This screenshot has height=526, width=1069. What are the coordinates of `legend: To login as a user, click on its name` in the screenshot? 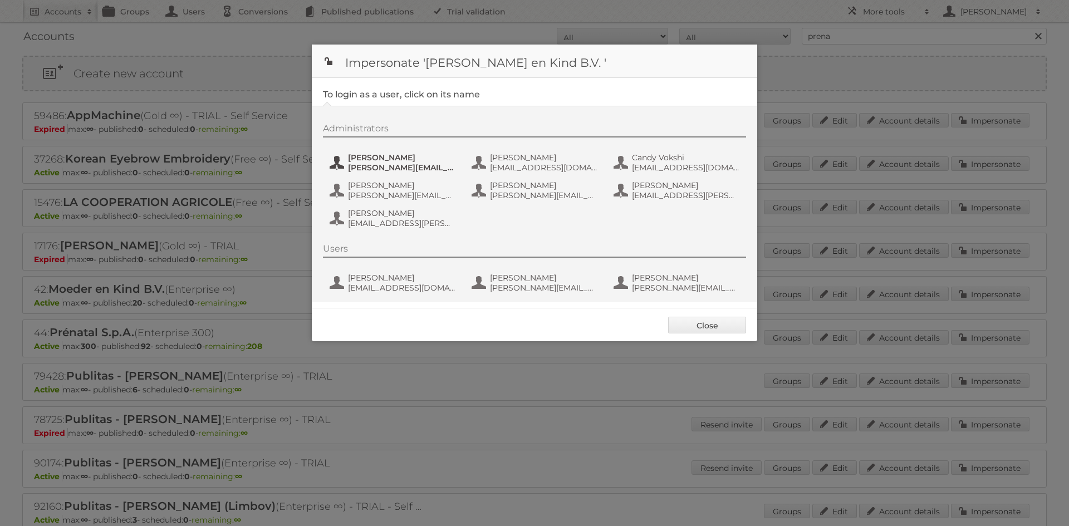 It's located at (402, 94).